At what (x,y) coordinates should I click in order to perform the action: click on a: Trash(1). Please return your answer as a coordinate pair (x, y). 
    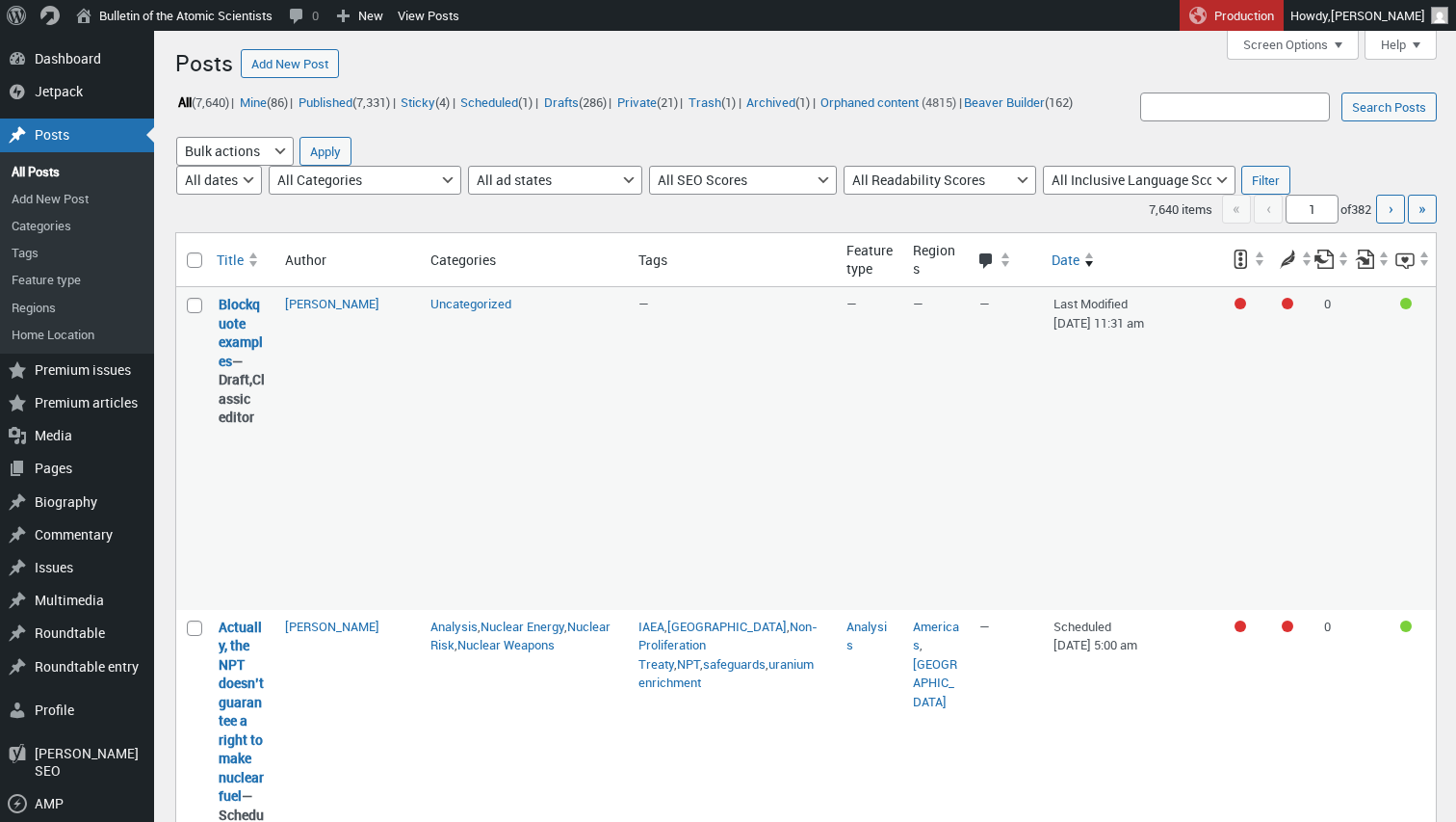
    Looking at the image, I should click on (712, 101).